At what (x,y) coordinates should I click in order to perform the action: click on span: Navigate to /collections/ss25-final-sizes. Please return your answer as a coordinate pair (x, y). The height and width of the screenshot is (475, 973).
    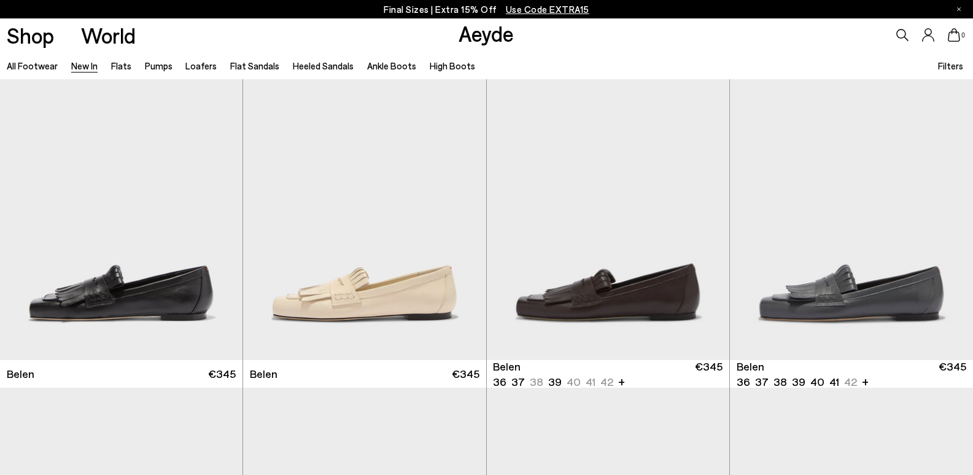
    Looking at the image, I should click on (548, 9).